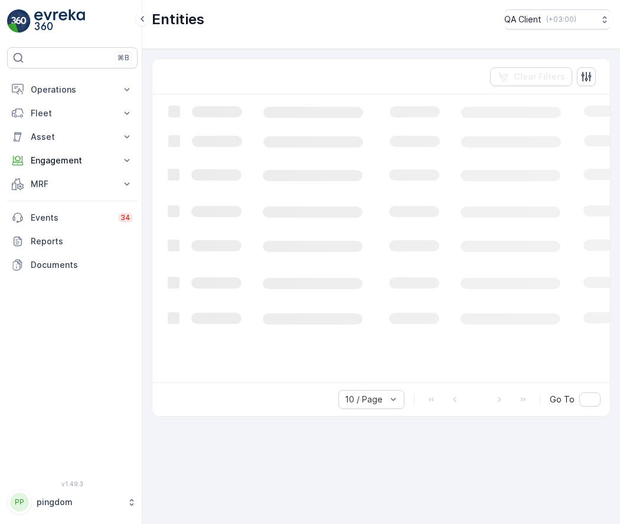  I want to click on p: Asset, so click(72, 137).